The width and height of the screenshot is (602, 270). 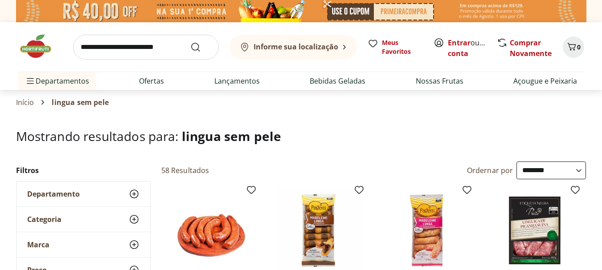 I want to click on button: Informe sua localização, so click(x=293, y=47).